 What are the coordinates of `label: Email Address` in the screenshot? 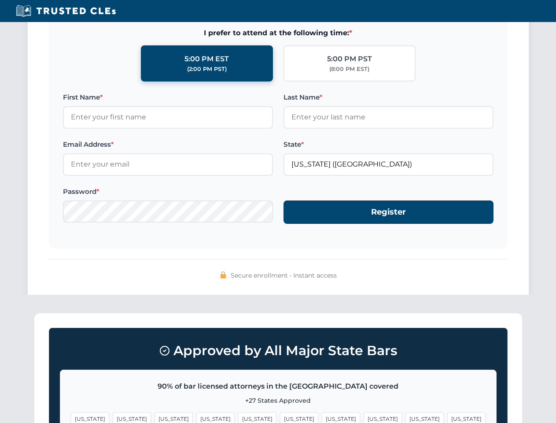 It's located at (168, 144).